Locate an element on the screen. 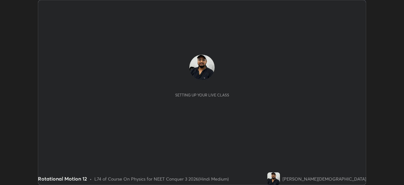  div: Setting up your live class is located at coordinates (202, 95).